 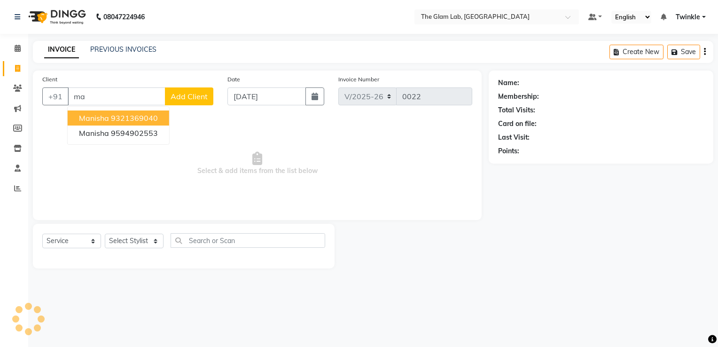 What do you see at coordinates (508, 151) in the screenshot?
I see `div: Points:` at bounding box center [508, 151].